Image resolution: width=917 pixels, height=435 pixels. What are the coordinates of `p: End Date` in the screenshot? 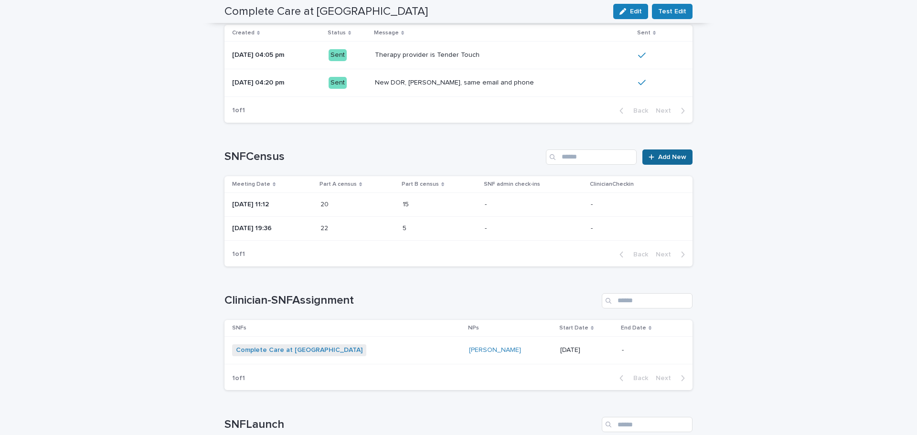 It's located at (633, 328).